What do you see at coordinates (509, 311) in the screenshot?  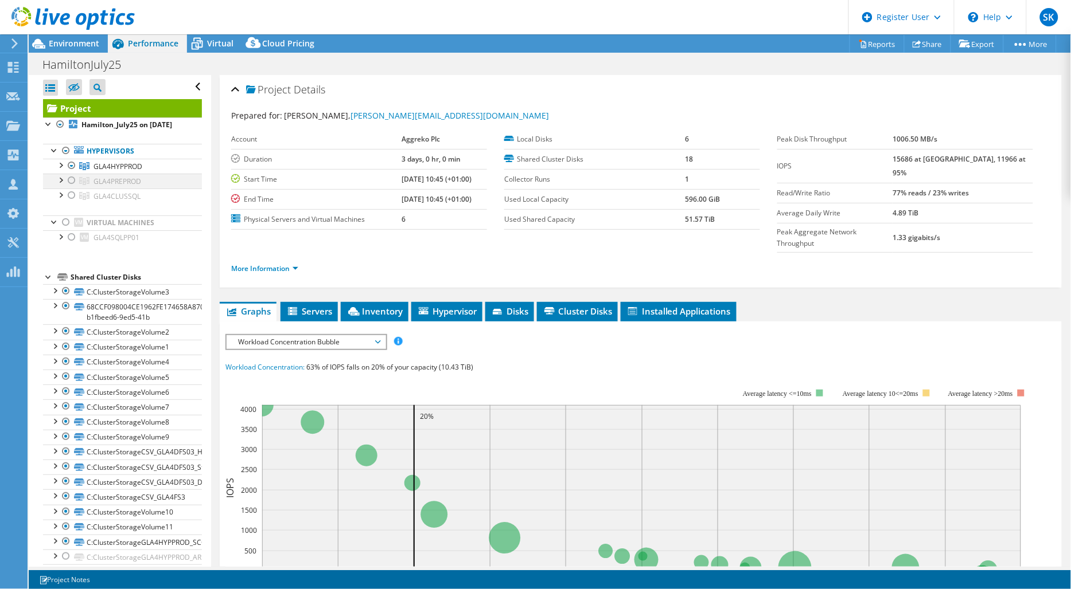 I see `span: Disks` at bounding box center [509, 311].